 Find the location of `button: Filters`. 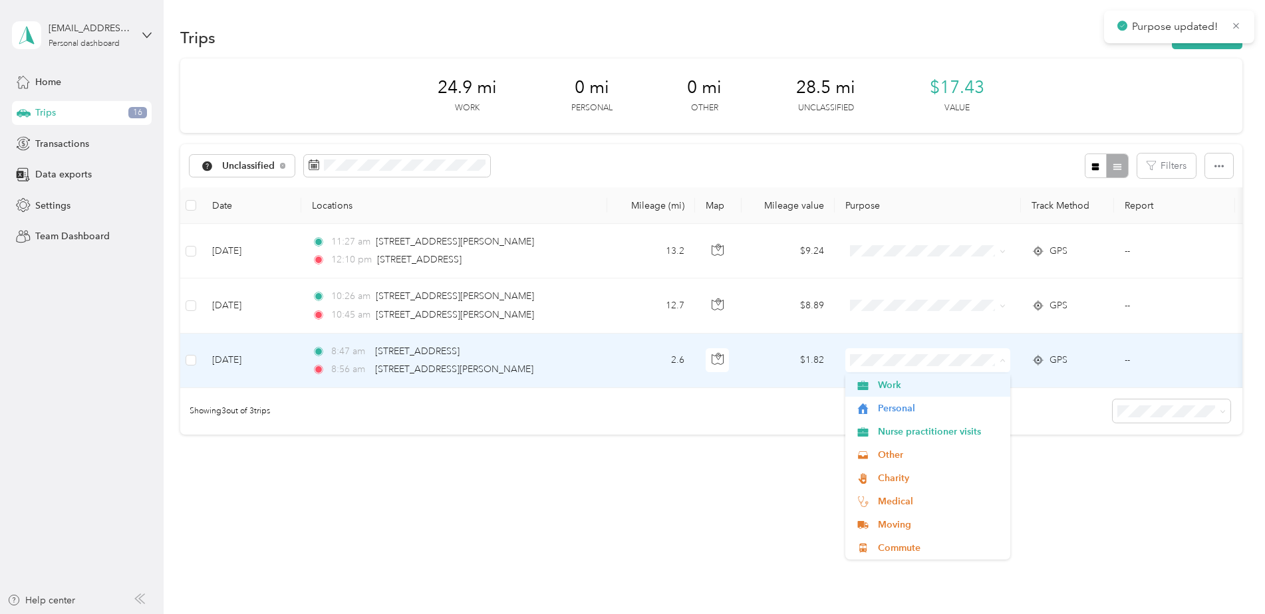

button: Filters is located at coordinates (1166, 166).